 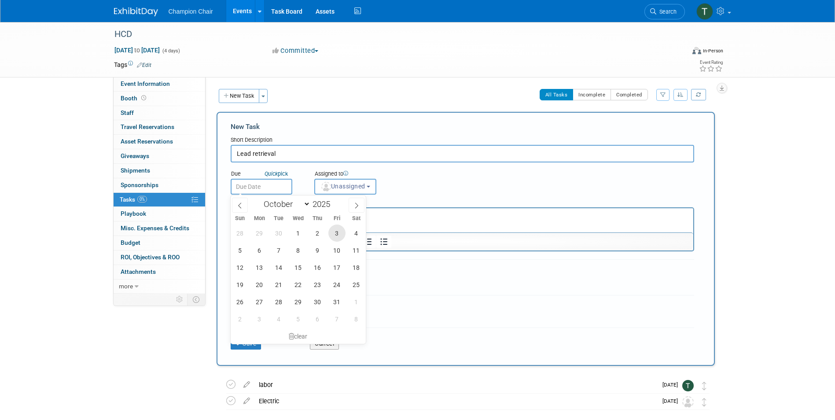 I want to click on span: October 21, 2025, so click(x=279, y=284).